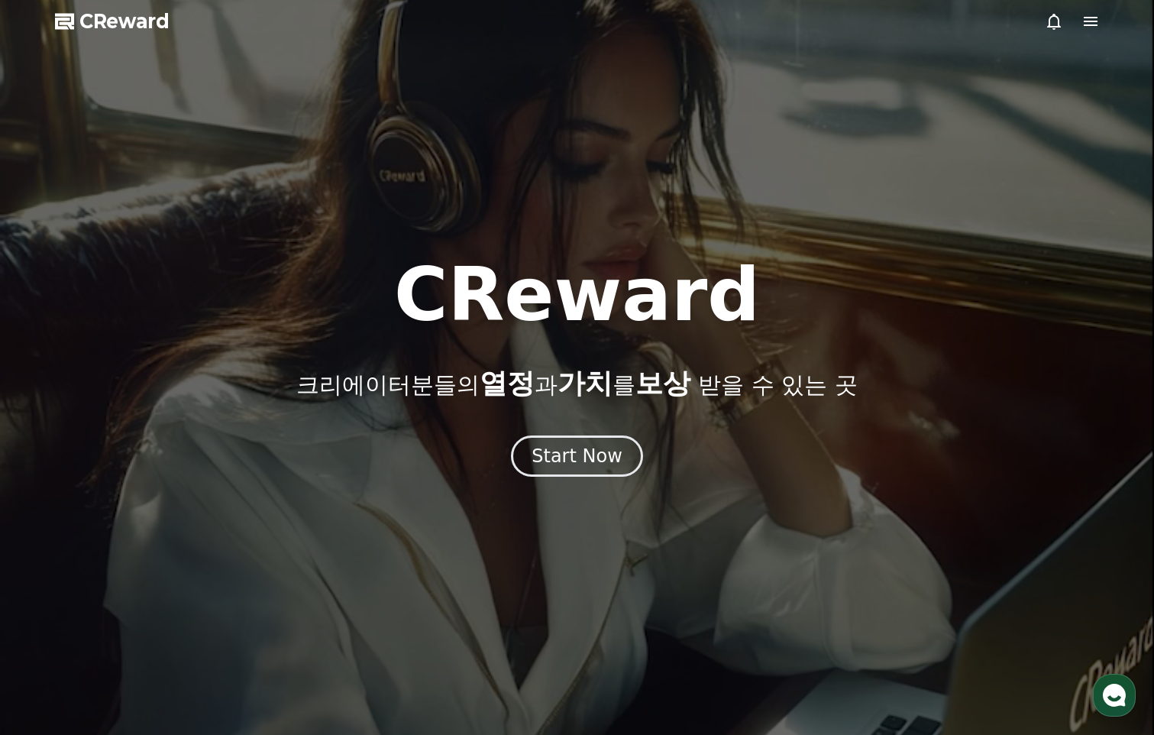 The height and width of the screenshot is (735, 1154). I want to click on span: 가치, so click(585, 383).